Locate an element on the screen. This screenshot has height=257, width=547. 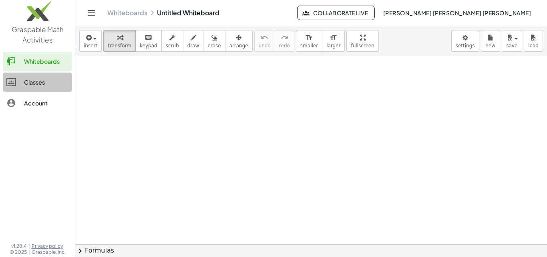
span: chevron_right is located at coordinates (80, 251).